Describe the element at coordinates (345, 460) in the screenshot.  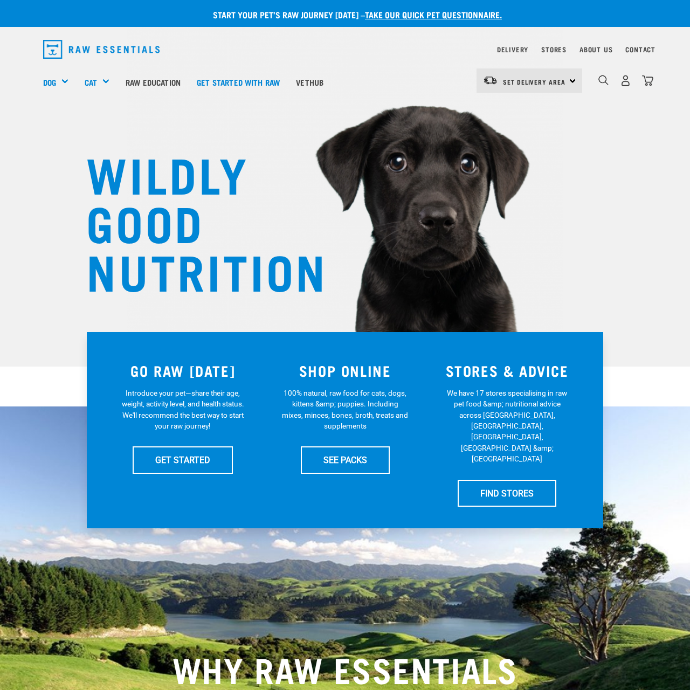
I see `a: SEE PACKS` at that location.